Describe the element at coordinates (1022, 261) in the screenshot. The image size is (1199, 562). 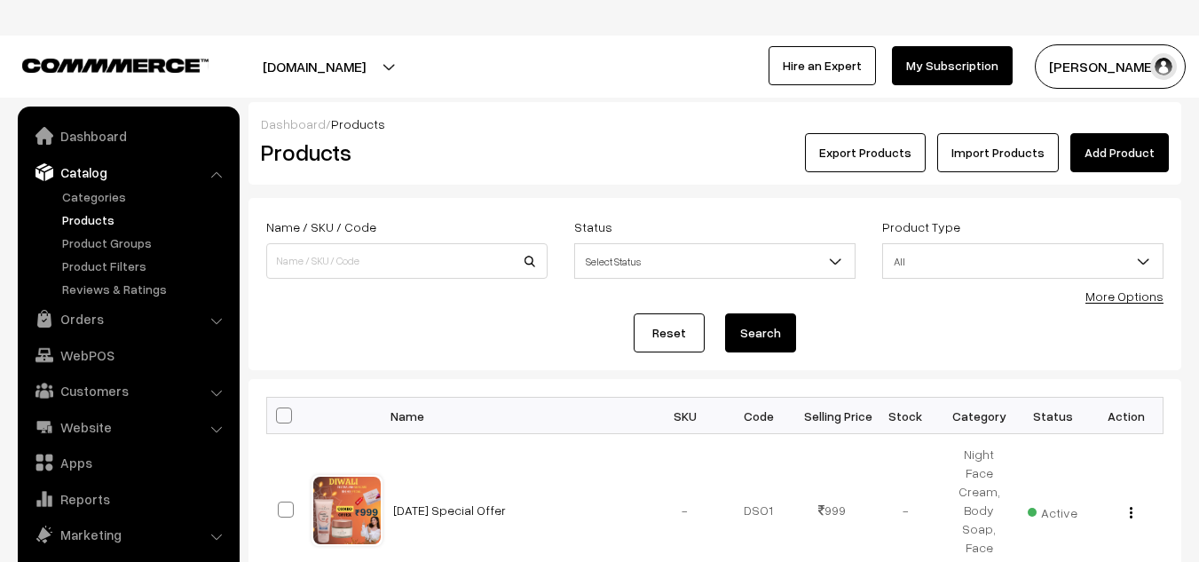
I see `span: All` at that location.